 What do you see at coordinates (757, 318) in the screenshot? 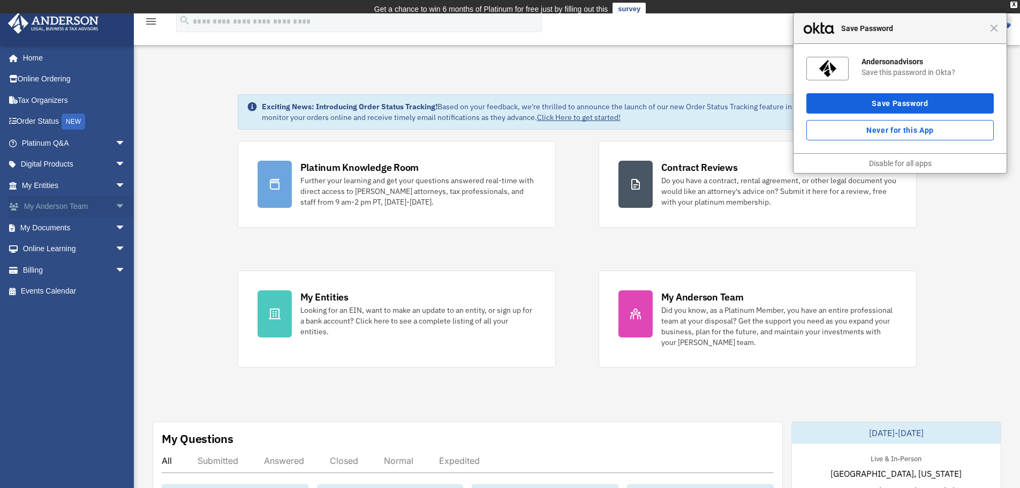
I see `a: My Anderson Team Did you know, as a Platinum Member, you have an entire professional team at your...` at bounding box center [757, 318].